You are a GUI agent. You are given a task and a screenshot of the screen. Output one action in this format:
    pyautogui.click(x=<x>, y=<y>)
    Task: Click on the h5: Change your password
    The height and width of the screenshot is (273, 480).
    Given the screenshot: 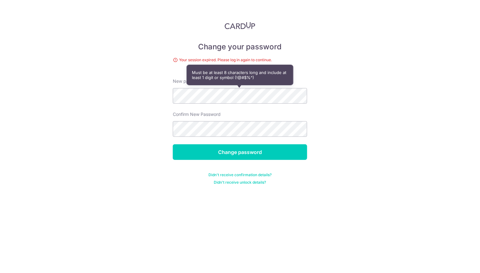 What is the action you would take?
    pyautogui.click(x=240, y=47)
    